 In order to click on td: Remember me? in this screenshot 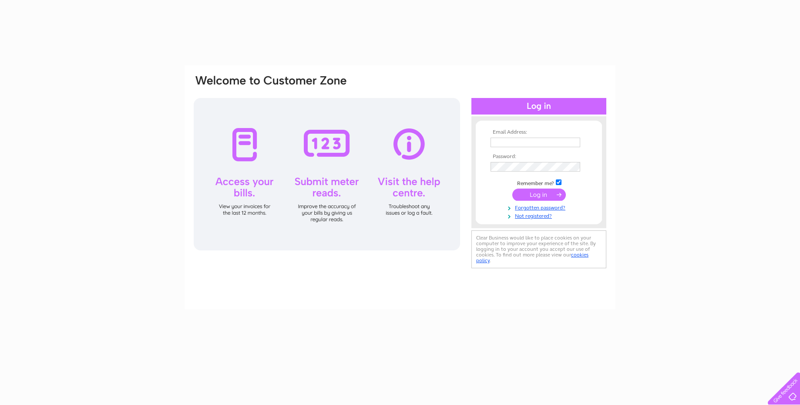, I will do `click(539, 182)`.